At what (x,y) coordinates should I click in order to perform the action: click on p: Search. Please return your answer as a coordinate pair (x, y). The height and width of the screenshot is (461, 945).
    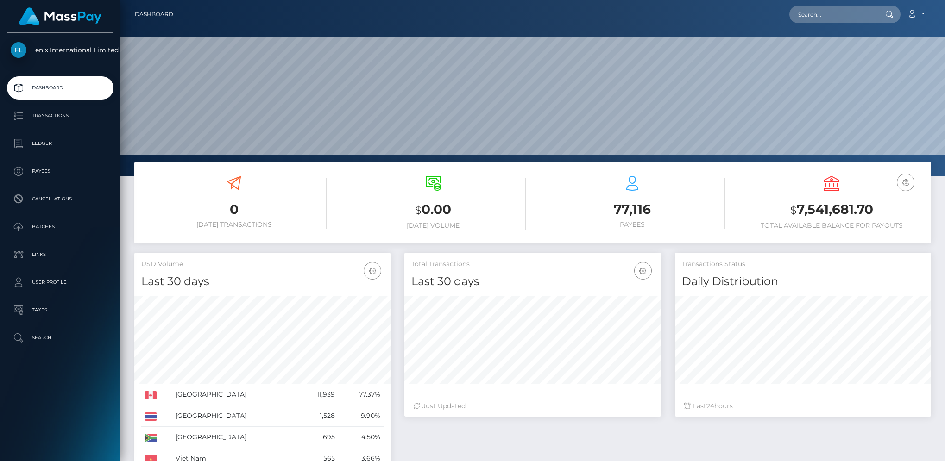
    Looking at the image, I should click on (60, 338).